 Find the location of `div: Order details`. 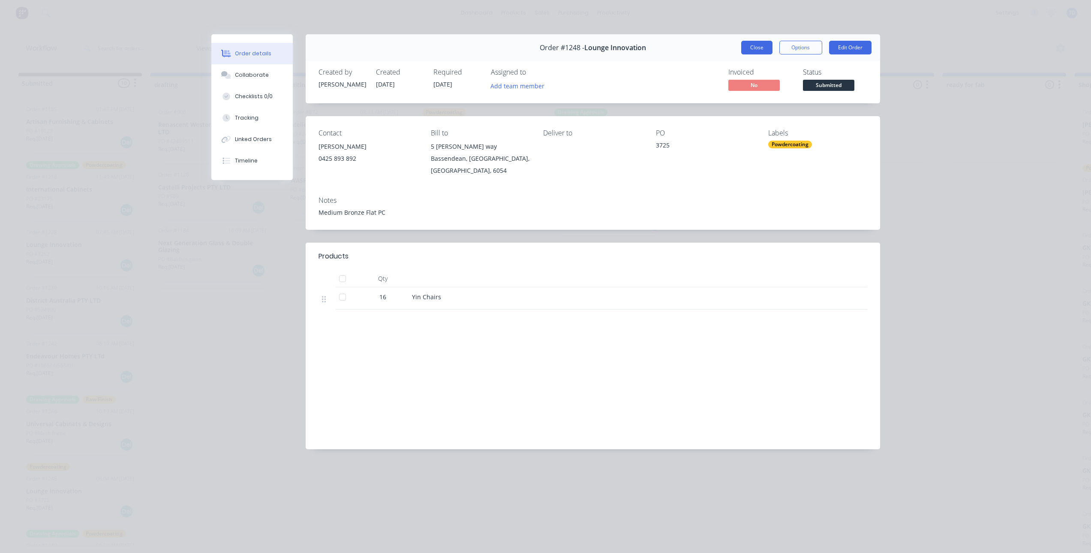

div: Order details is located at coordinates (253, 54).